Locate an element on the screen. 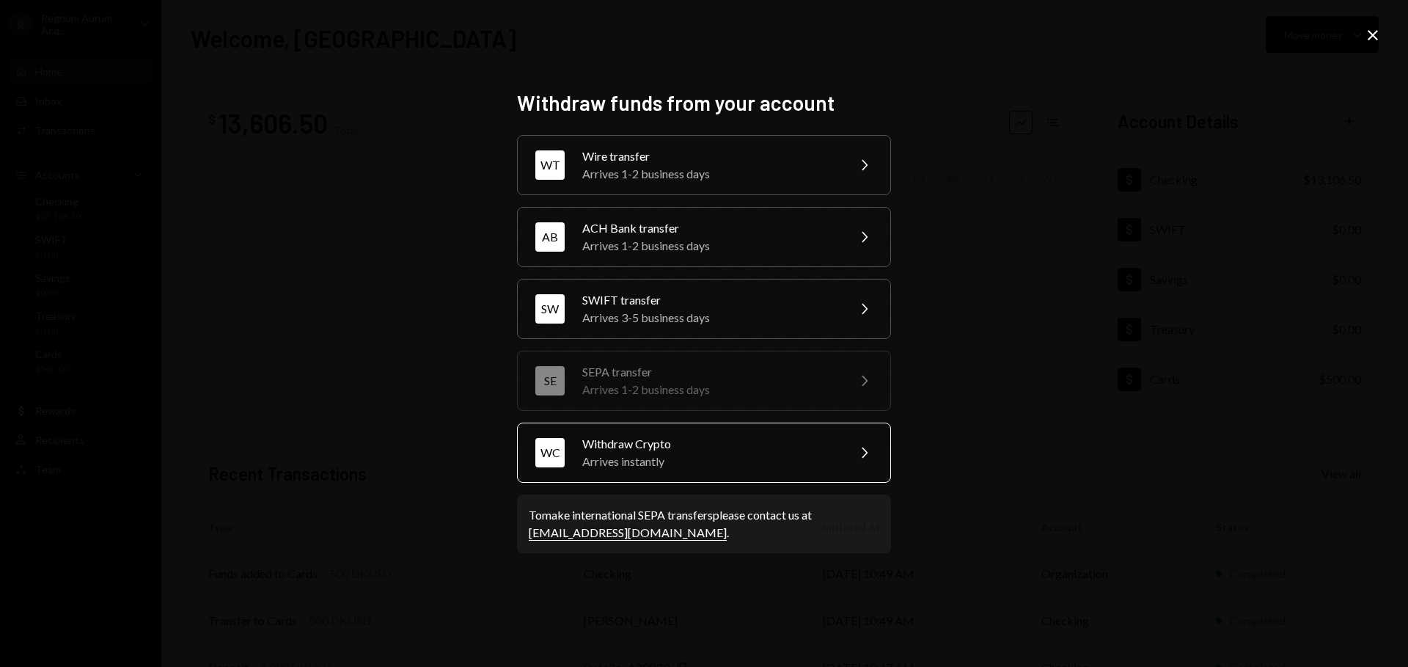 This screenshot has width=1408, height=667. div: To make international SEPA transfers please contact us at . is located at coordinates (704, 524).